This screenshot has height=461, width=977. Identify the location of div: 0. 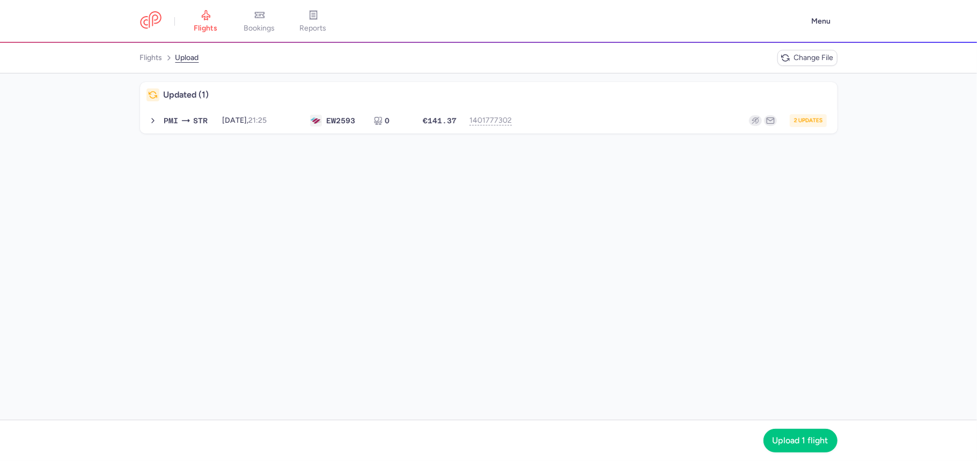
(387, 121).